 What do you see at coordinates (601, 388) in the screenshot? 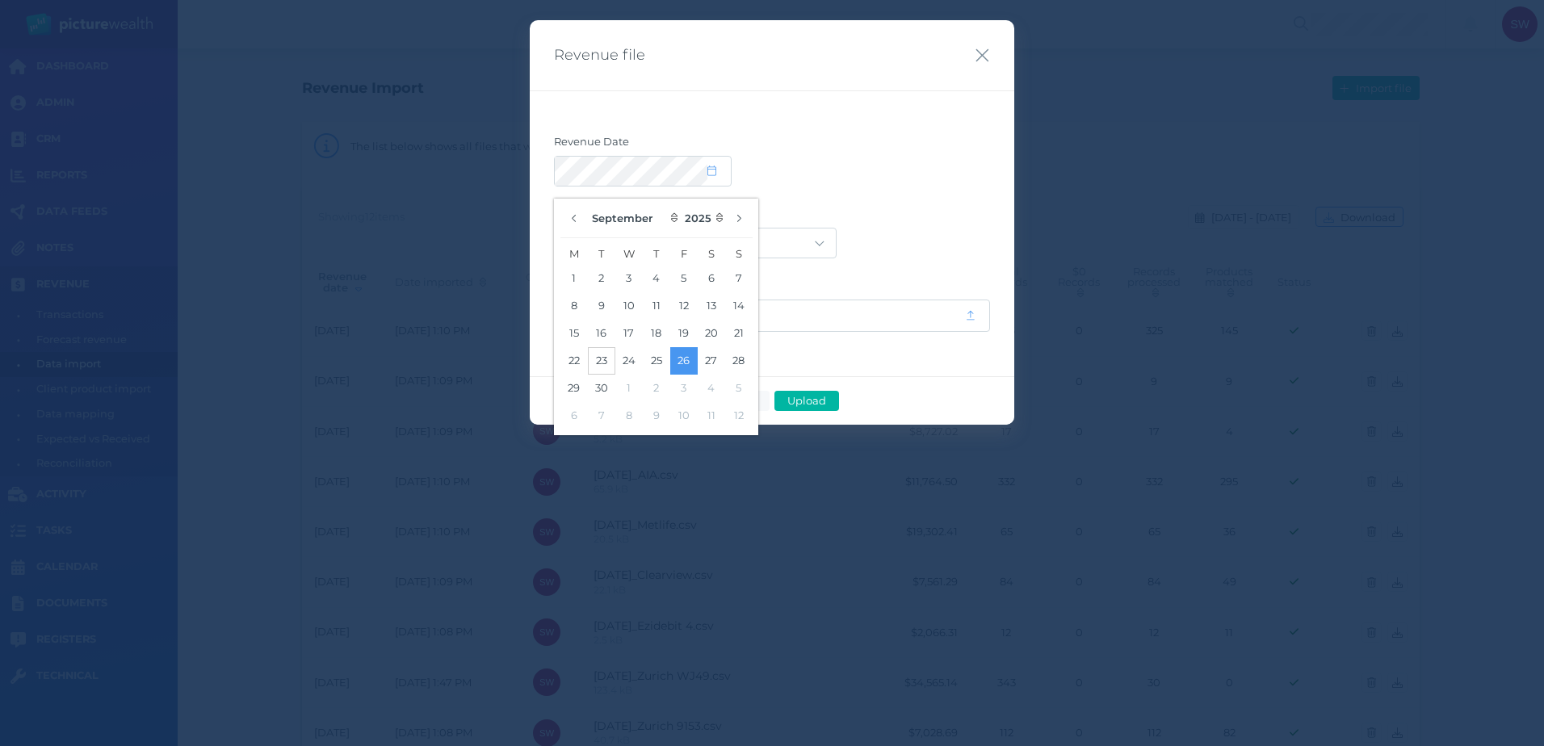
I see `button: 30` at bounding box center [601, 388].